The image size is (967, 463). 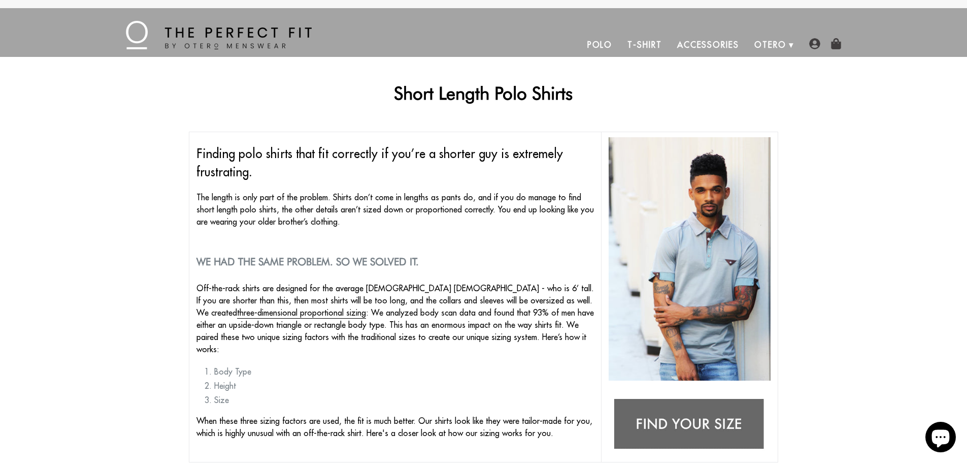 What do you see at coordinates (380, 163) in the screenshot?
I see `span: Finding polo shirts that fit correctly if you’re a shorter guy is extremely frustrating.` at bounding box center [380, 163].